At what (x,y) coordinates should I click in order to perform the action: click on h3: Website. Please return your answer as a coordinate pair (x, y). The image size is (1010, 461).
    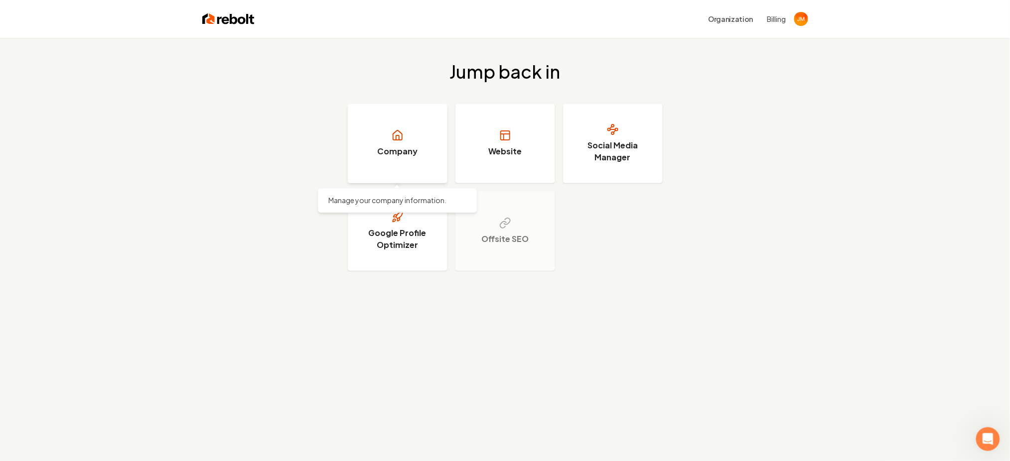
    Looking at the image, I should click on (505, 151).